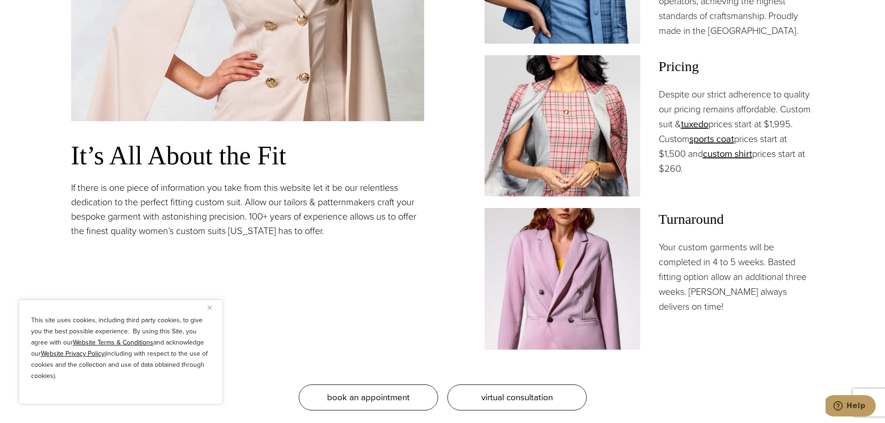 The width and height of the screenshot is (885, 423). What do you see at coordinates (728, 154) in the screenshot?
I see `a: custom shirt` at bounding box center [728, 154].